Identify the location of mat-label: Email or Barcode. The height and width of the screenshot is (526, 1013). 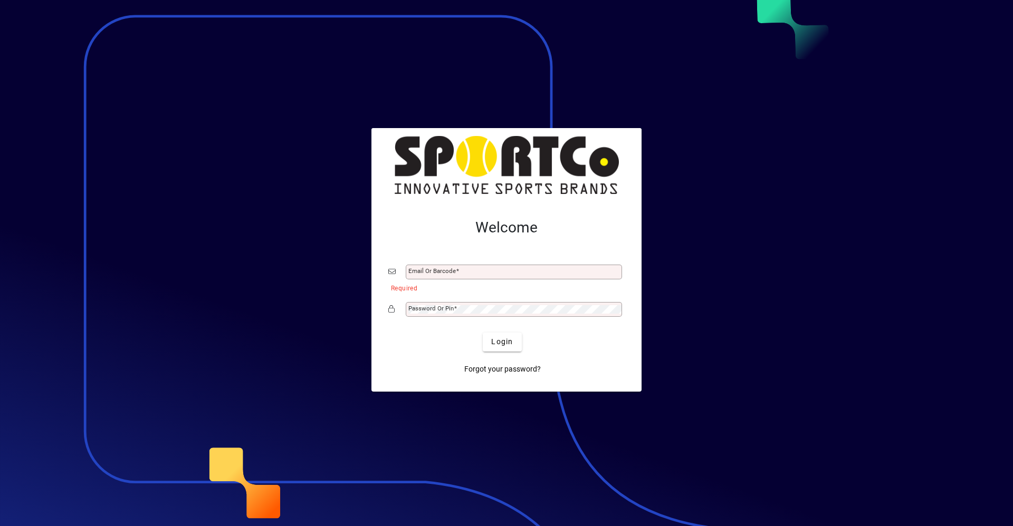
(432, 271).